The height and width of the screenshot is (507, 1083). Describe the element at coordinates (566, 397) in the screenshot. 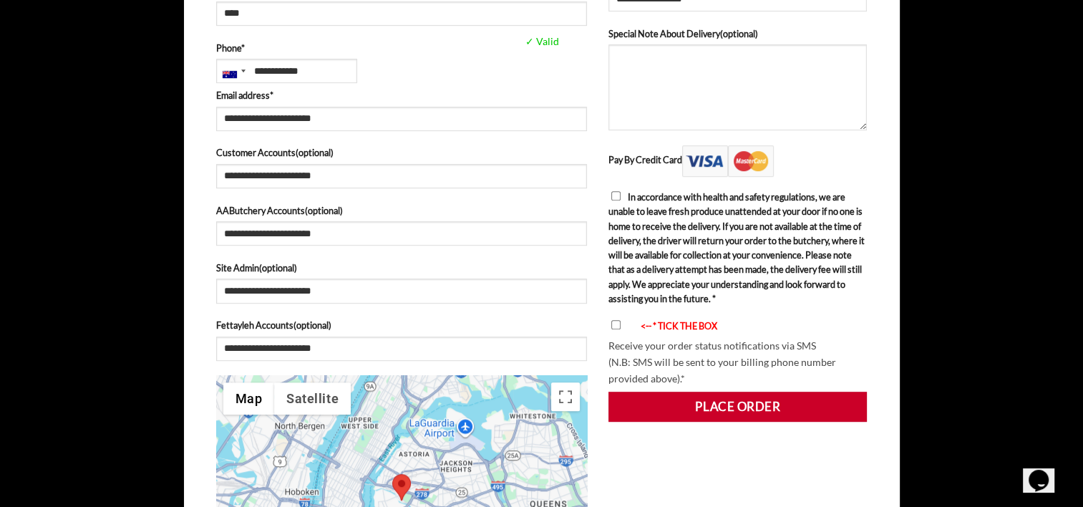

I see `button: Toggle fullscreen view` at that location.